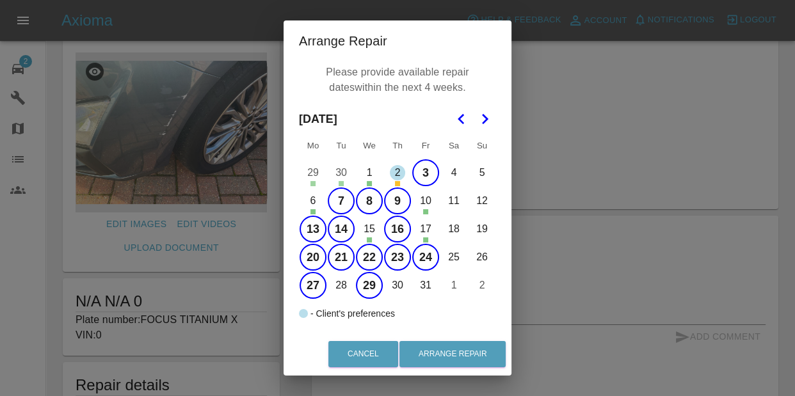 Image resolution: width=795 pixels, height=396 pixels. Describe the element at coordinates (341, 229) in the screenshot. I see `button: Tuesday, October 14th, 2025, selected` at that location.